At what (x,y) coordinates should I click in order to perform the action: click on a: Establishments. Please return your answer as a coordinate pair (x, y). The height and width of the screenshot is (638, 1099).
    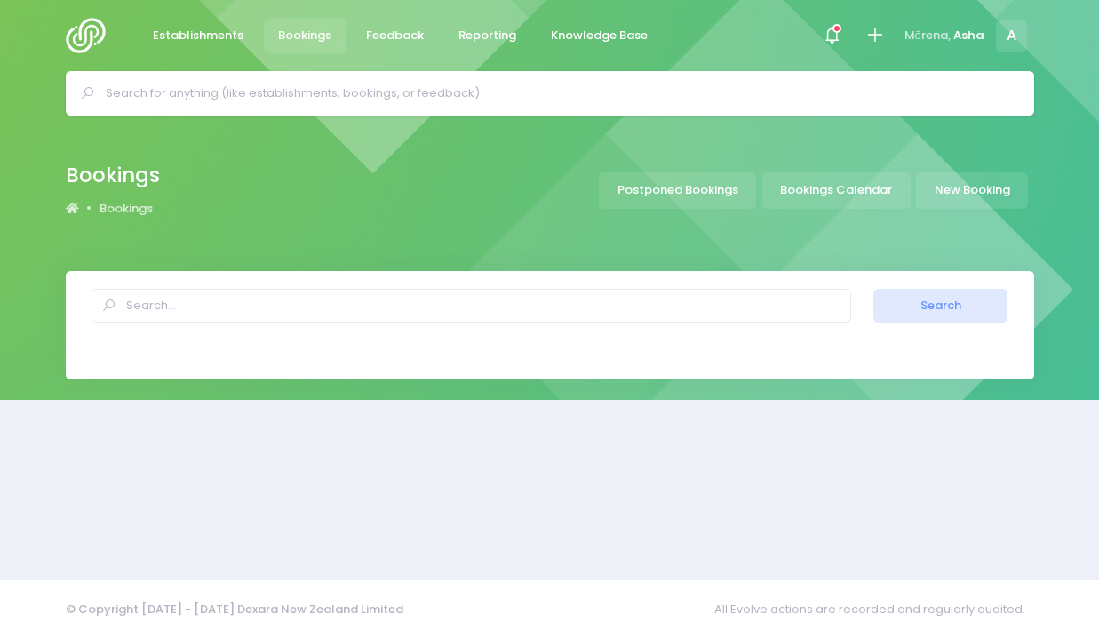
    Looking at the image, I should click on (198, 36).